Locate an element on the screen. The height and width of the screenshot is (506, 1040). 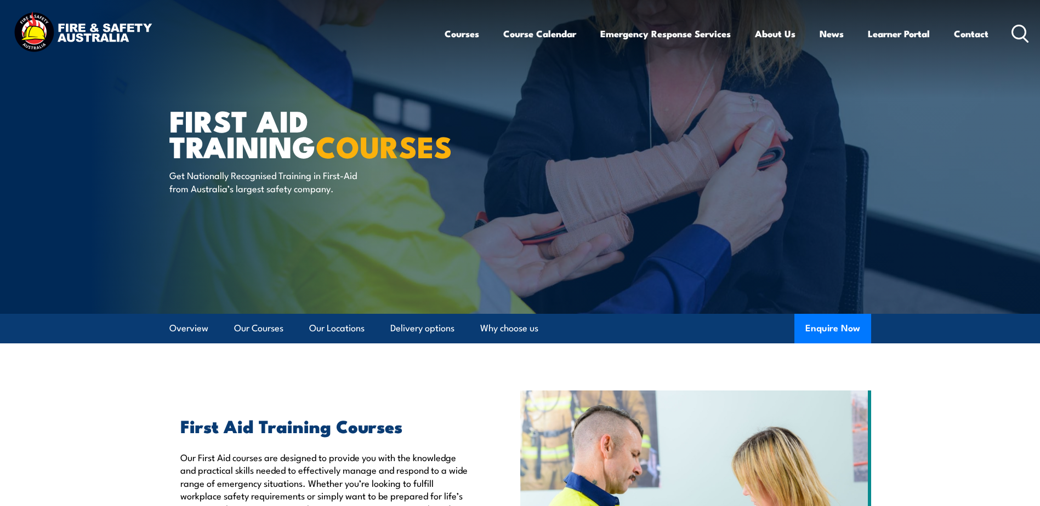
a: Courses is located at coordinates (462, 33).